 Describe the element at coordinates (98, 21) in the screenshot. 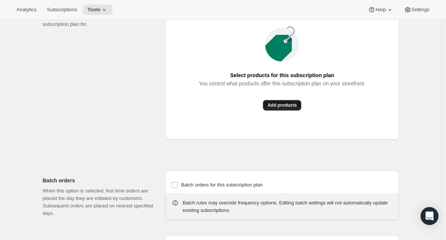

I see `p: Select which products you would like to offer this subscription plan for.` at that location.